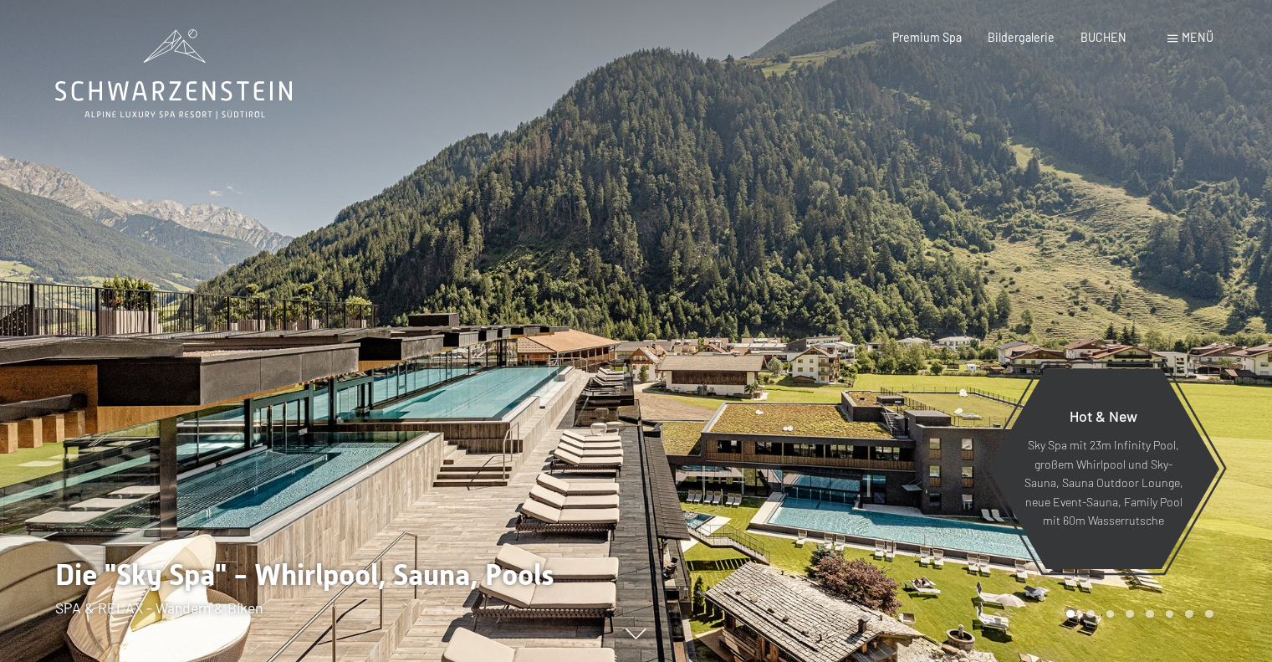 This screenshot has width=1272, height=662. What do you see at coordinates (1071, 614) in the screenshot?
I see `div: Carousel Page 1 (Current Slide)` at bounding box center [1071, 614].